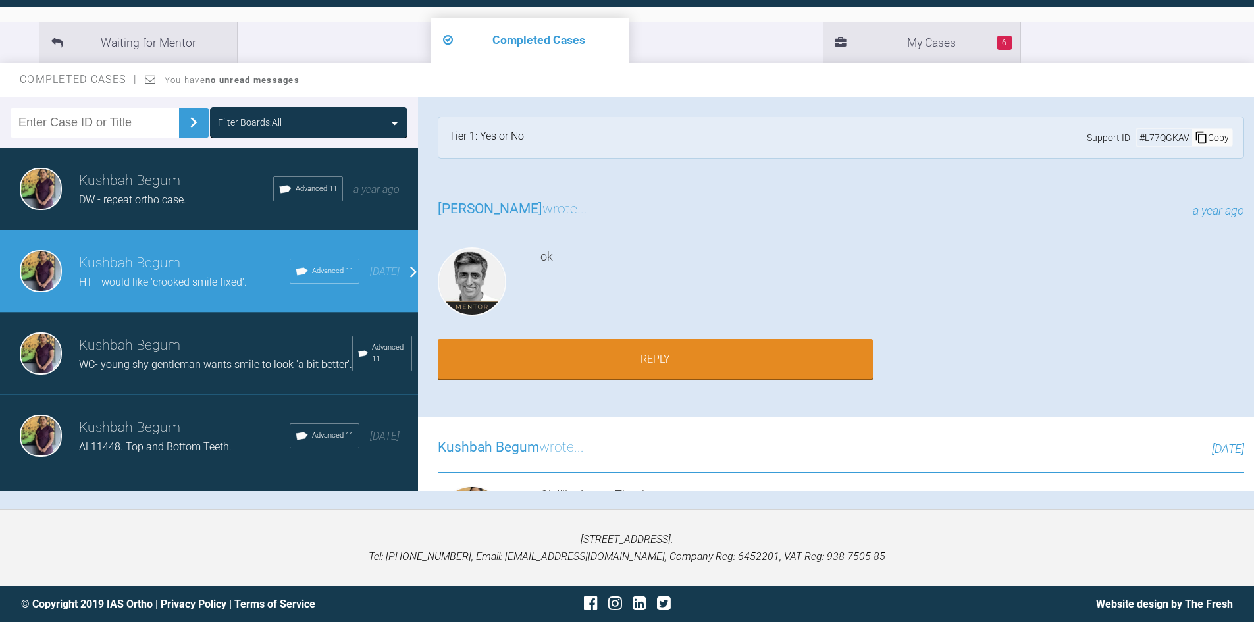 The width and height of the screenshot is (1254, 622). I want to click on span: 6, so click(1004, 43).